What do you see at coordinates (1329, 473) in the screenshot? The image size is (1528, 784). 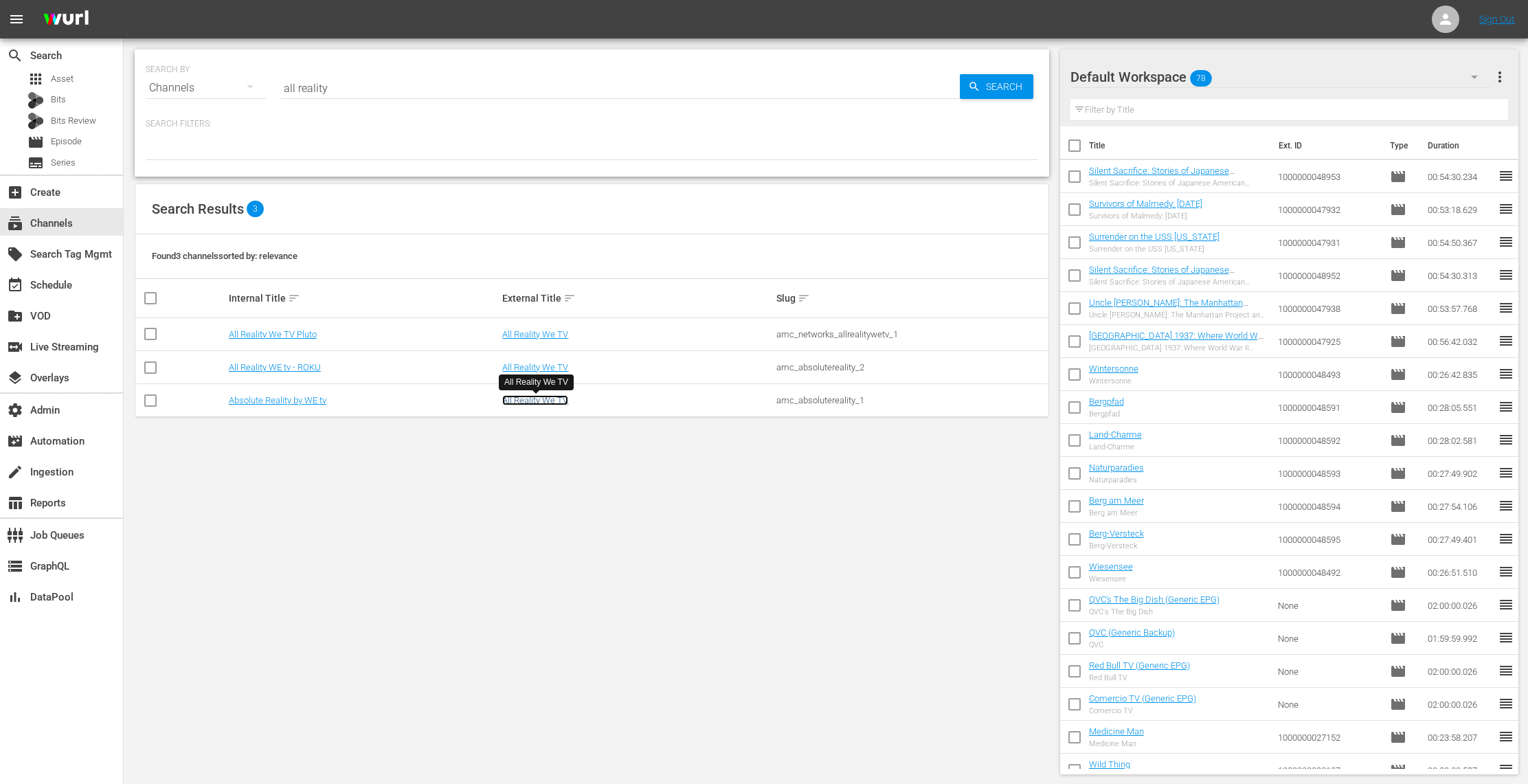 I see `td: 1000000048593` at bounding box center [1329, 473].